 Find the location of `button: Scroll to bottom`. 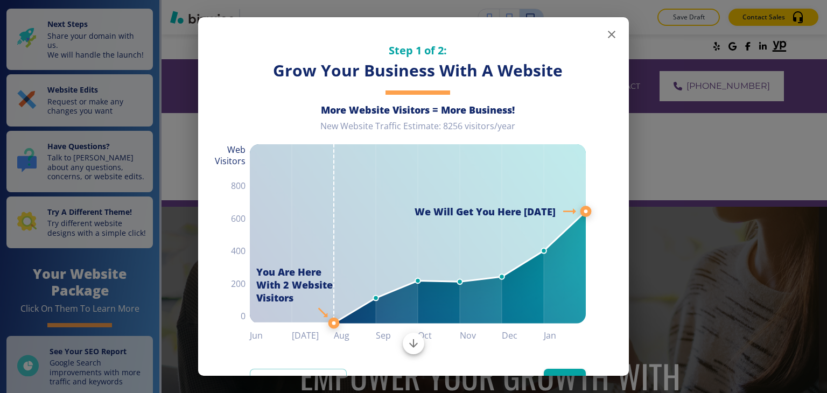

button: Scroll to bottom is located at coordinates (414, 344).